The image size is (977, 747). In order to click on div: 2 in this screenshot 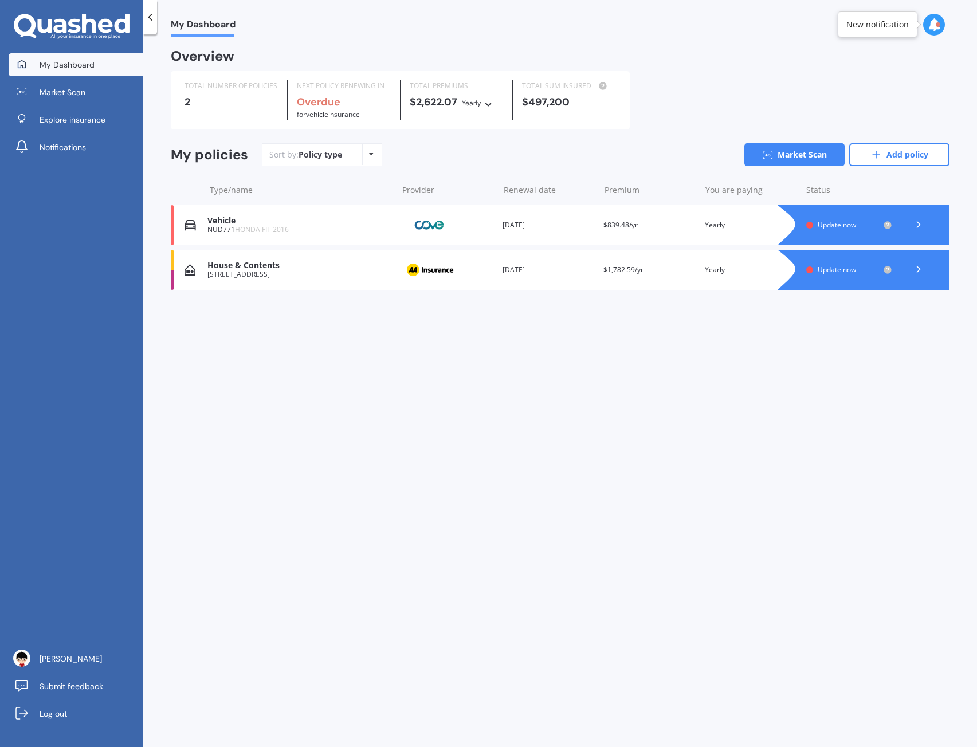, I will do `click(231, 102)`.